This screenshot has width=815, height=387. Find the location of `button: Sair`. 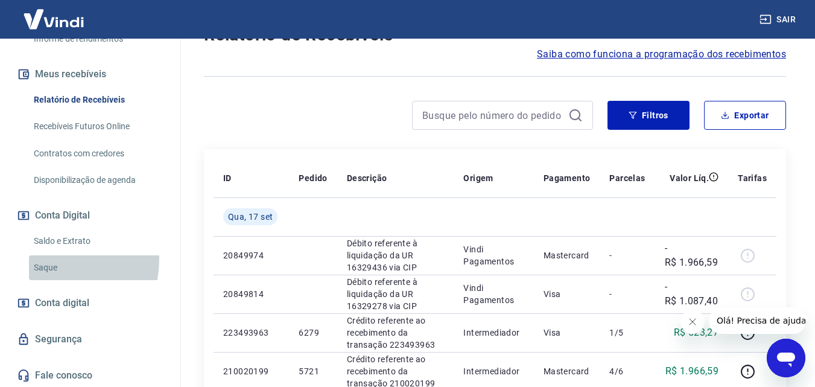

button: Sair is located at coordinates (779, 19).